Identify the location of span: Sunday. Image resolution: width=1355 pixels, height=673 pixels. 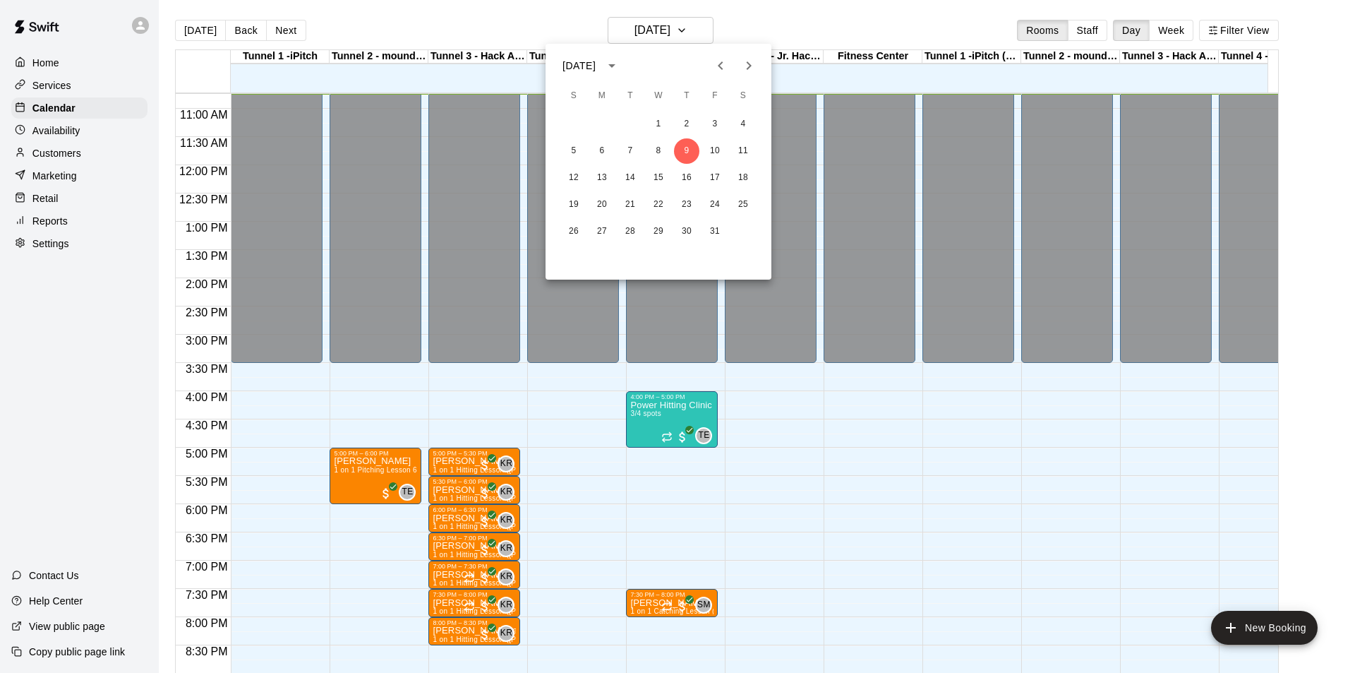
(574, 96).